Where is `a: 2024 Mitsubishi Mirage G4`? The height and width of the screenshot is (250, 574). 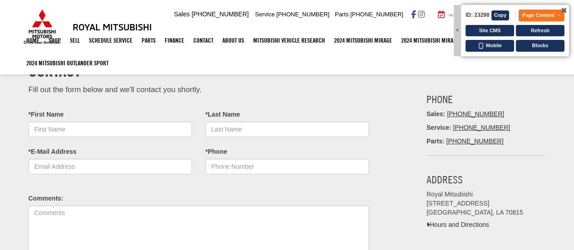 a: 2024 Mitsubishi Mirage G4 is located at coordinates (434, 40).